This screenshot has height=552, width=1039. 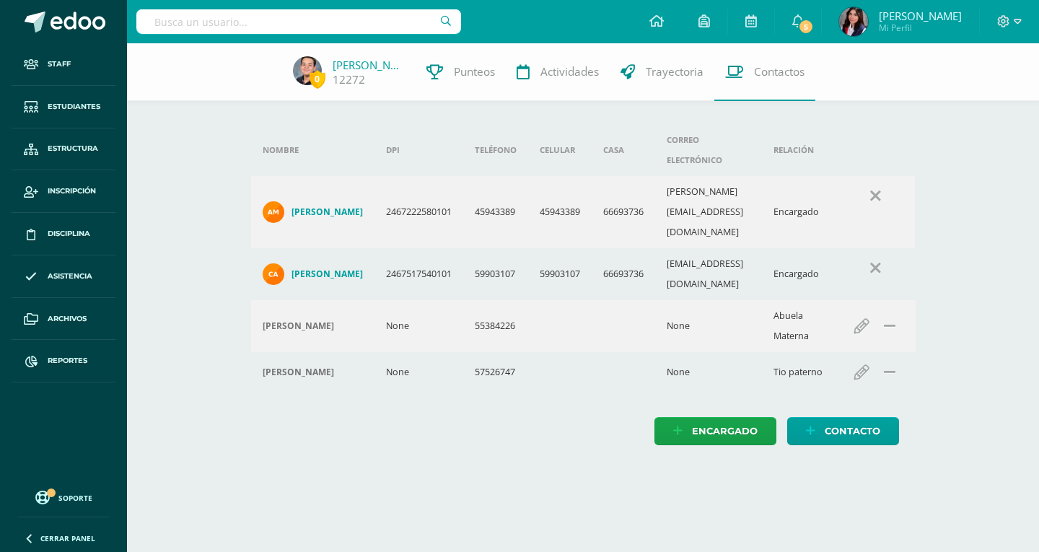 What do you see at coordinates (313, 150) in the screenshot?
I see `th: Nombre` at bounding box center [313, 150].